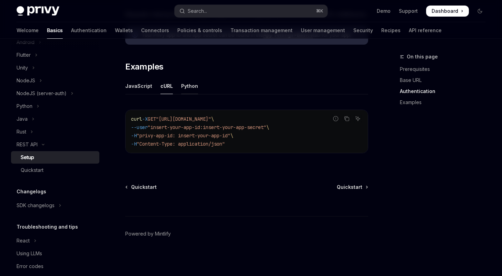 The image size is (502, 276). What do you see at coordinates (323, 30) in the screenshot?
I see `a: User management` at bounding box center [323, 30].